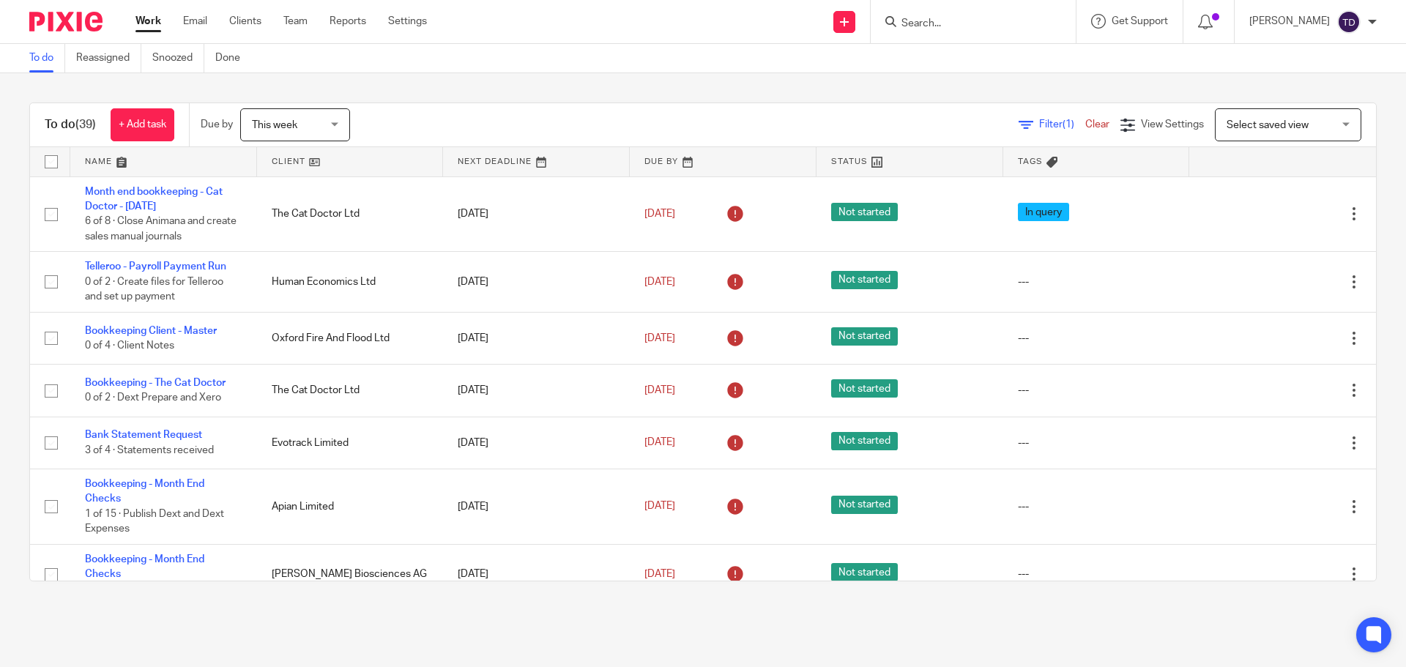  Describe the element at coordinates (1069, 125) in the screenshot. I see `span: (1)` at that location.